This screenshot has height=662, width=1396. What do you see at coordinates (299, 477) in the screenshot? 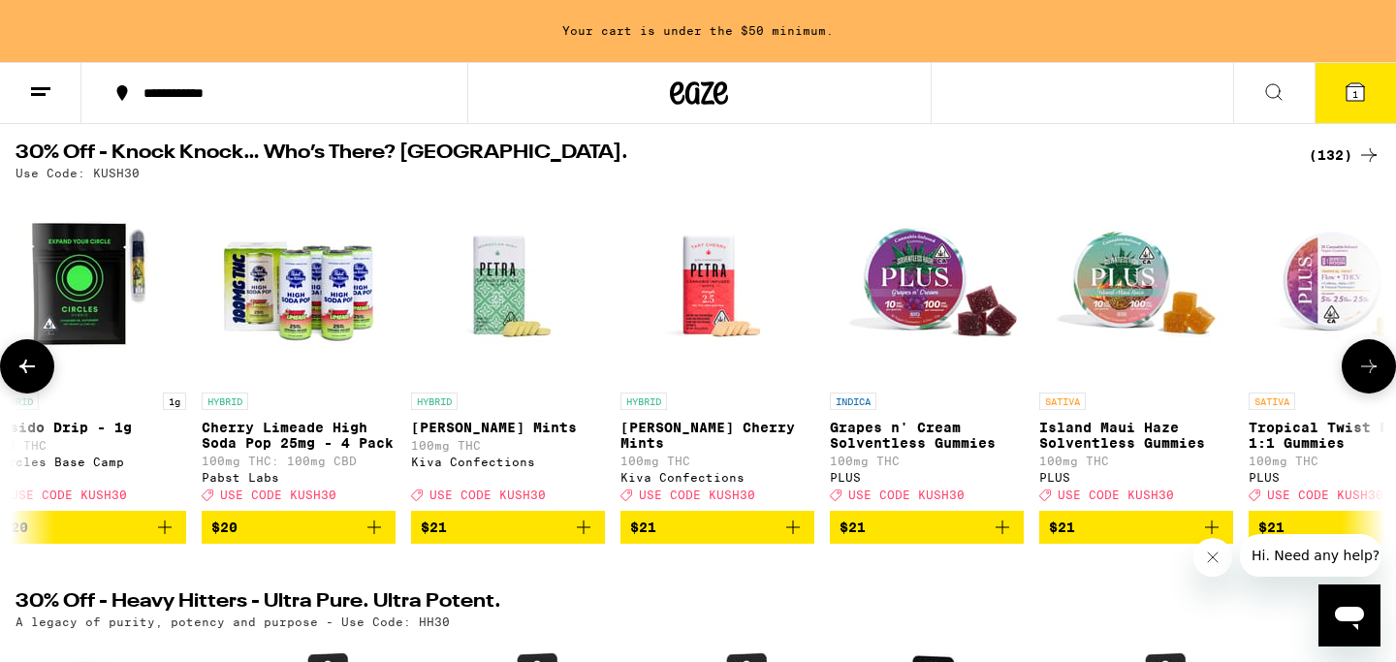
I see `div: Pabst Labs` at bounding box center [299, 477].